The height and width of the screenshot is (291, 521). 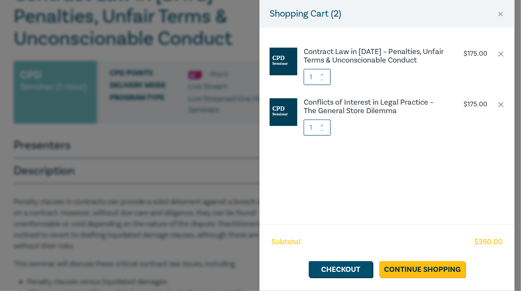 What do you see at coordinates (340, 269) in the screenshot?
I see `a: Checkout` at bounding box center [340, 269].